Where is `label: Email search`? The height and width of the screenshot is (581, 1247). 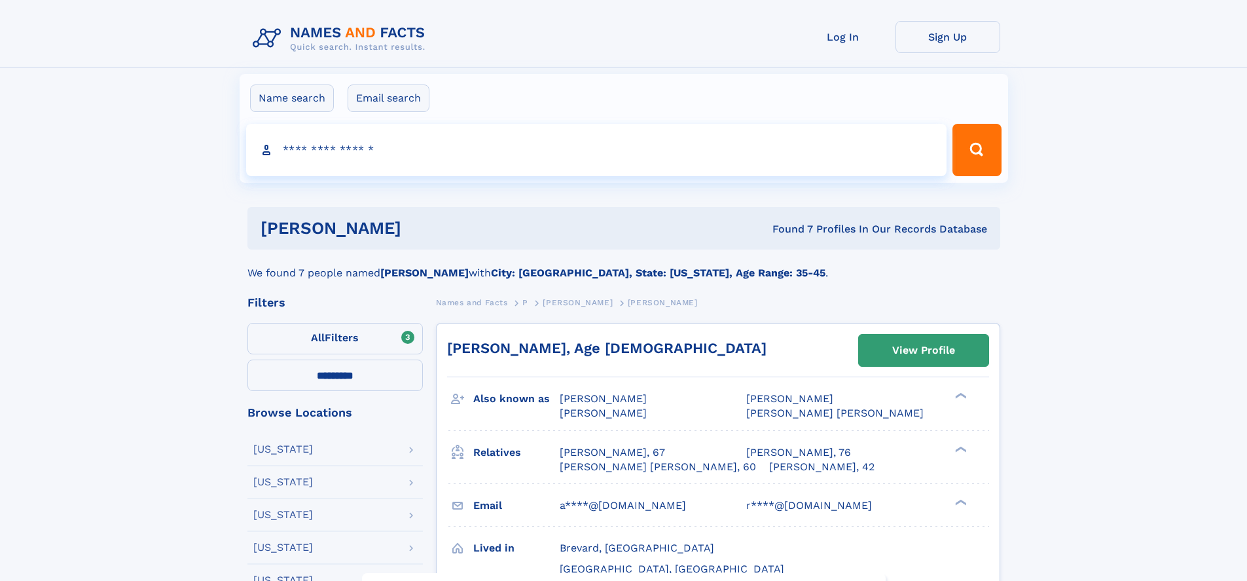
label: Email search is located at coordinates (388, 98).